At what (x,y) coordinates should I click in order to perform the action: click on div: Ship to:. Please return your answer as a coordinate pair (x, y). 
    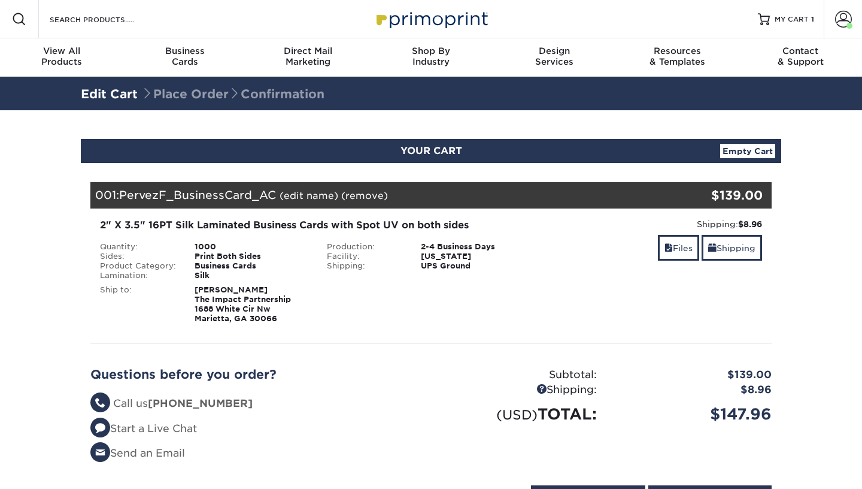
    Looking at the image, I should click on (138, 304).